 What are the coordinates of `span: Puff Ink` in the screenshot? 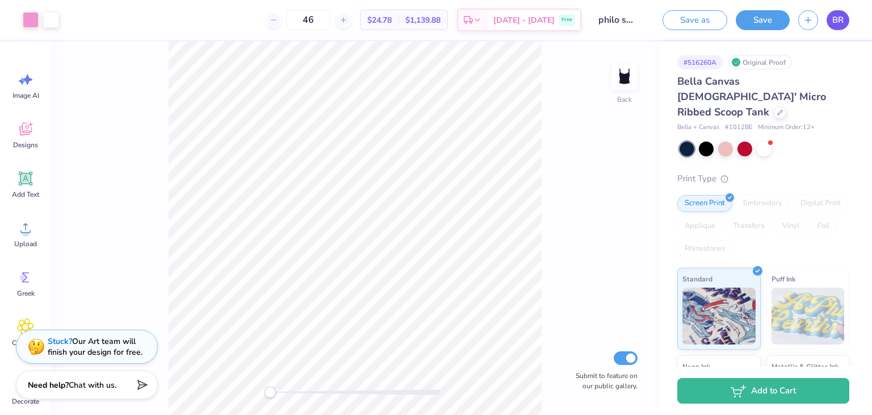 It's located at (784, 278).